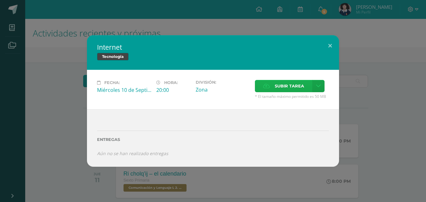 The width and height of the screenshot is (426, 202). What do you see at coordinates (171, 83) in the screenshot?
I see `span: Hora:` at bounding box center [171, 83].